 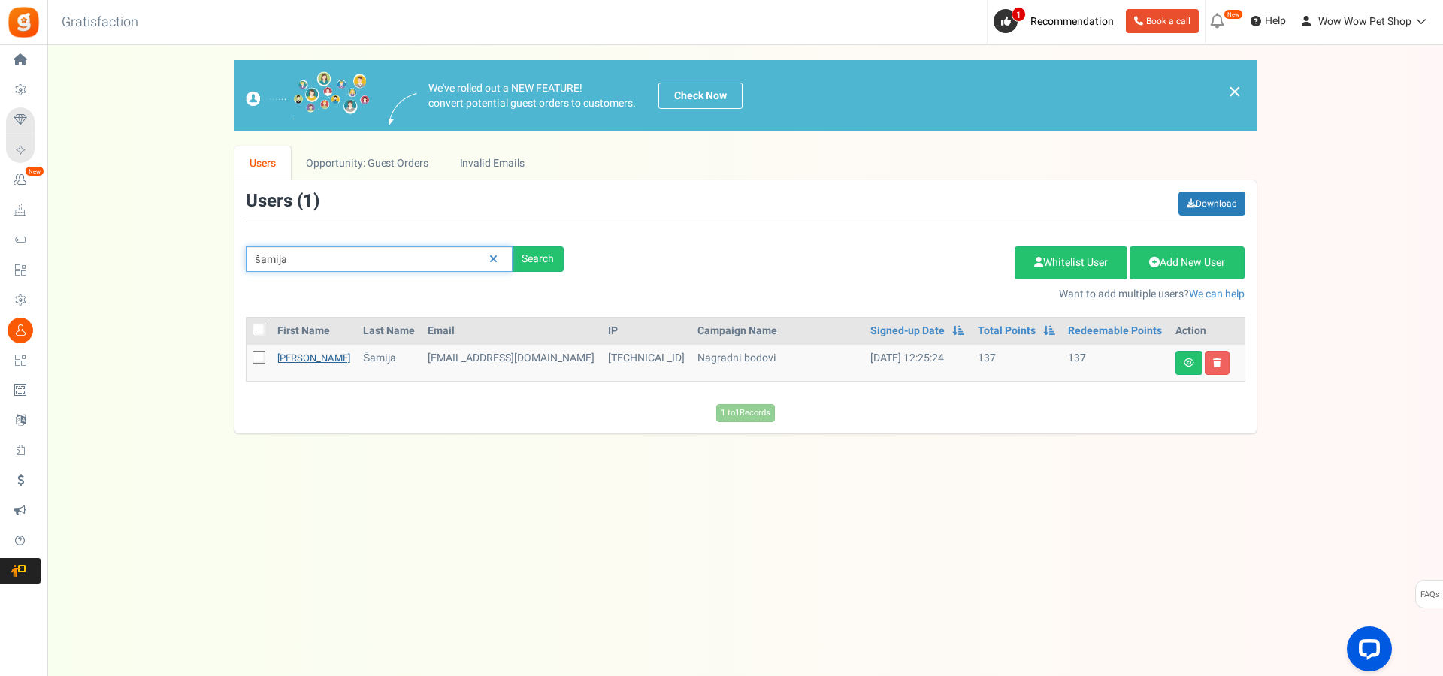 What do you see at coordinates (23, 180) in the screenshot?
I see `a: New` at bounding box center [23, 180].